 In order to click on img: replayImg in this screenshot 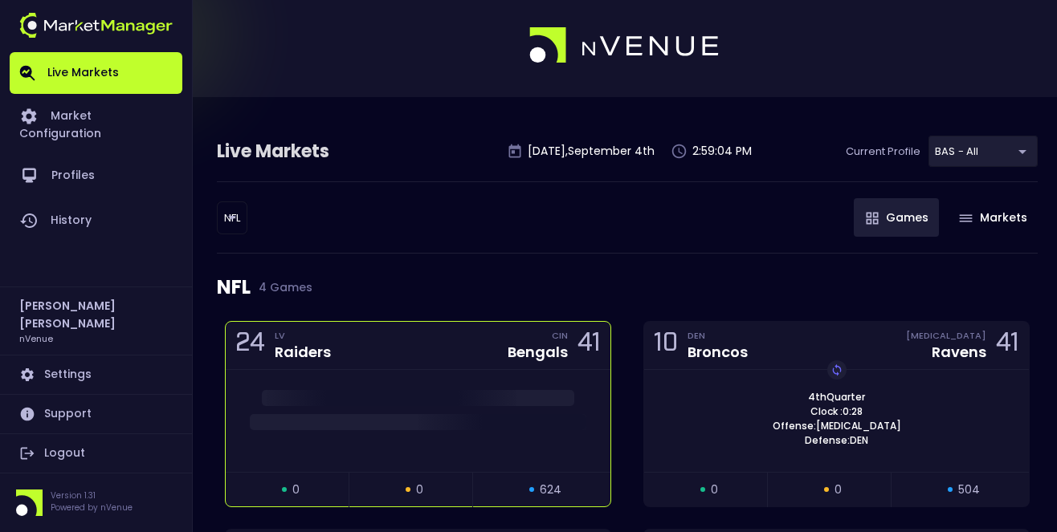, I will do `click(837, 370)`.